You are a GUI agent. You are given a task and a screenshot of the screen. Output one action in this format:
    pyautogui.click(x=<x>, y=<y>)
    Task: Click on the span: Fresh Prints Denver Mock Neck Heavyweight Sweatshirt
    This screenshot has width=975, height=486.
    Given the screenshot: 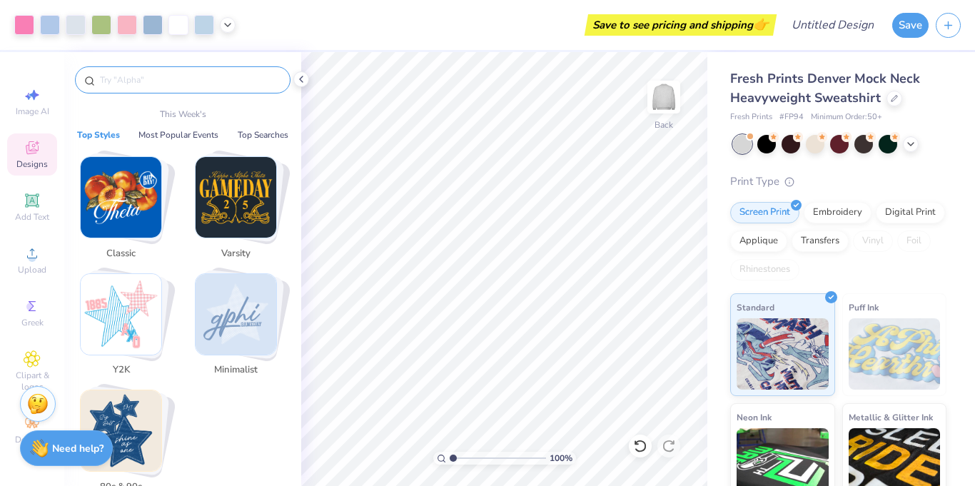 What is the action you would take?
    pyautogui.click(x=825, y=88)
    